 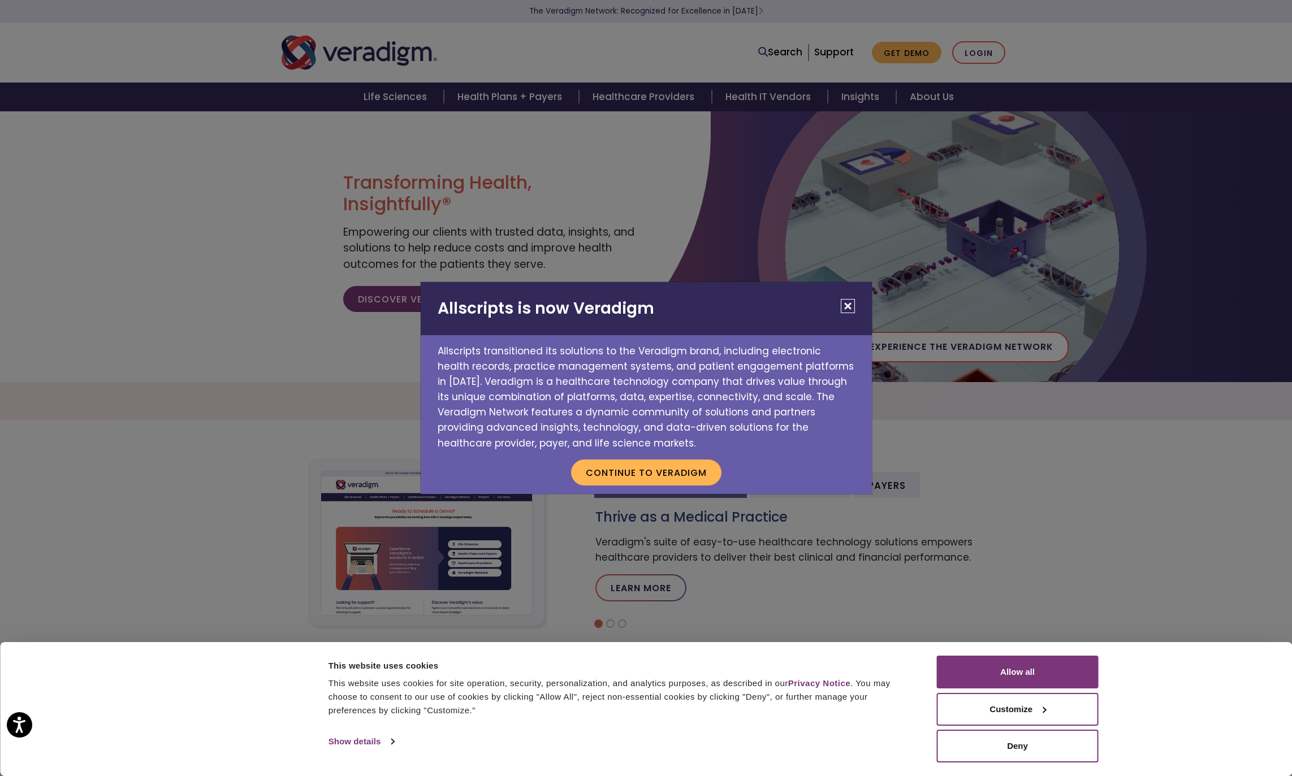 I want to click on div: This website uses cookies for site operation, security, personalization, and analytics purposes, ..., so click(x=619, y=697).